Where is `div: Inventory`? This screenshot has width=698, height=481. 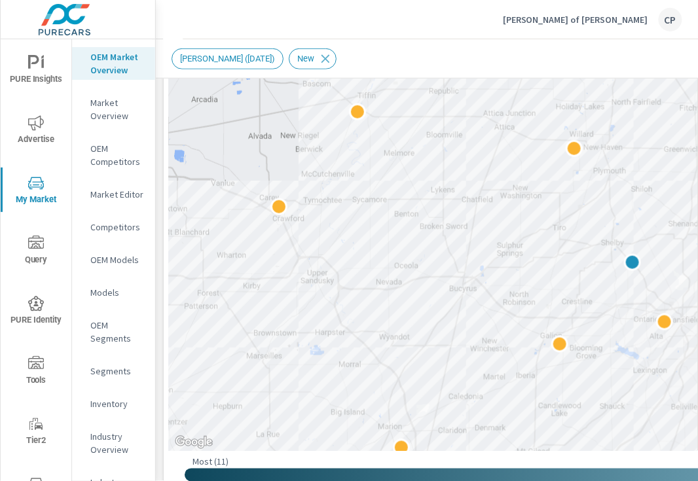 div: Inventory is located at coordinates (113, 404).